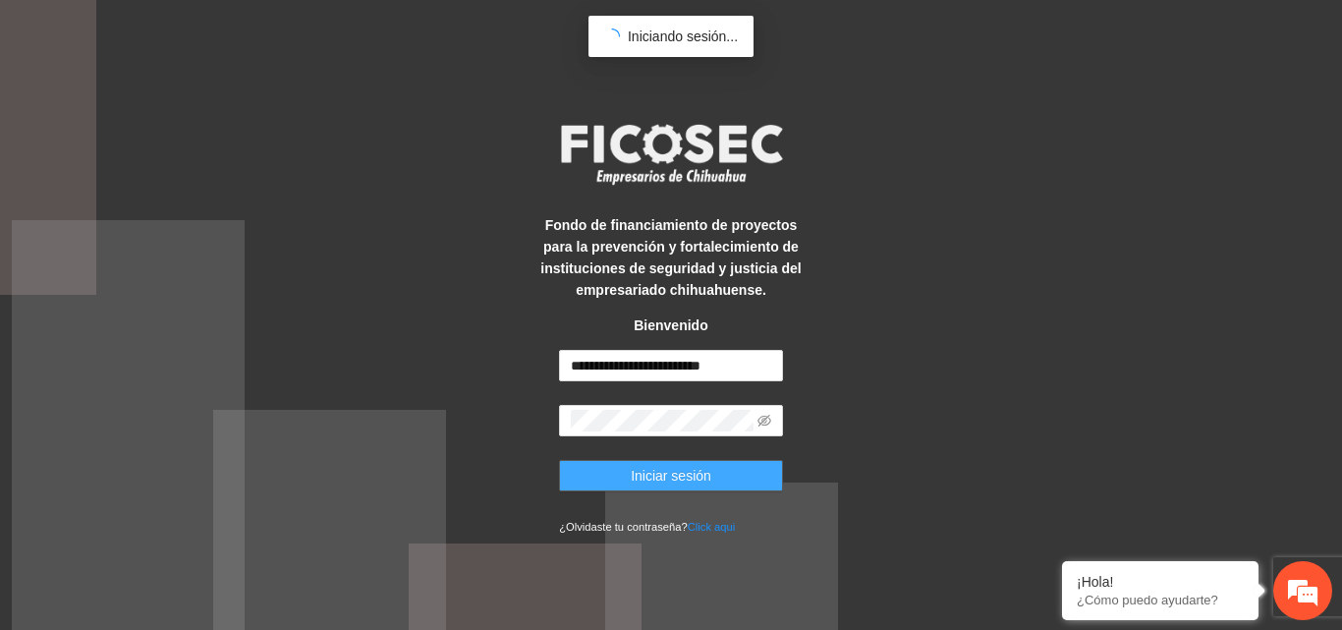 The image size is (1342, 630). I want to click on span: Iniciar sesión, so click(671, 475).